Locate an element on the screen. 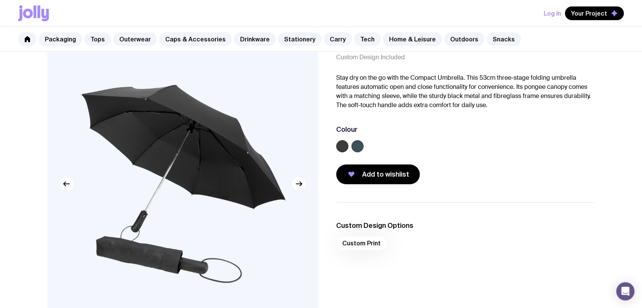  span: Add to wishlist is located at coordinates (386, 174).